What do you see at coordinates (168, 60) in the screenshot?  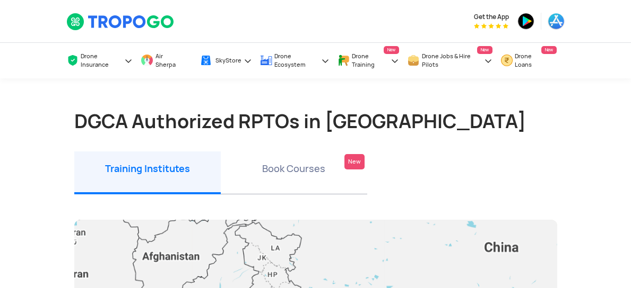 I see `span: Air Sherpa` at bounding box center [168, 60].